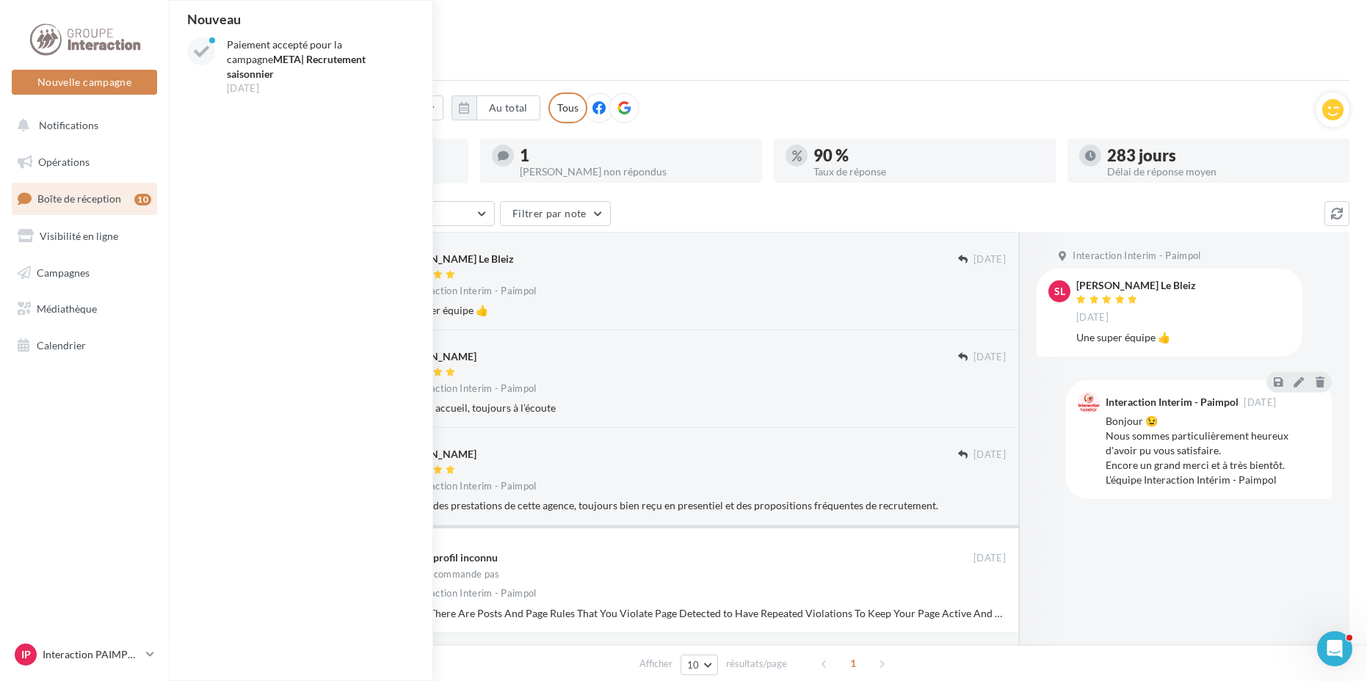 Image resolution: width=1367 pixels, height=681 pixels. Describe the element at coordinates (84, 655) in the screenshot. I see `a: IP Interaction PAIMPOL` at that location.